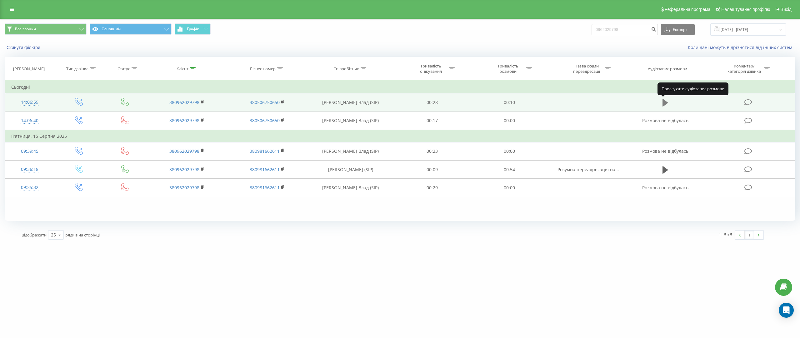  I want to click on span: Графік, so click(193, 29).